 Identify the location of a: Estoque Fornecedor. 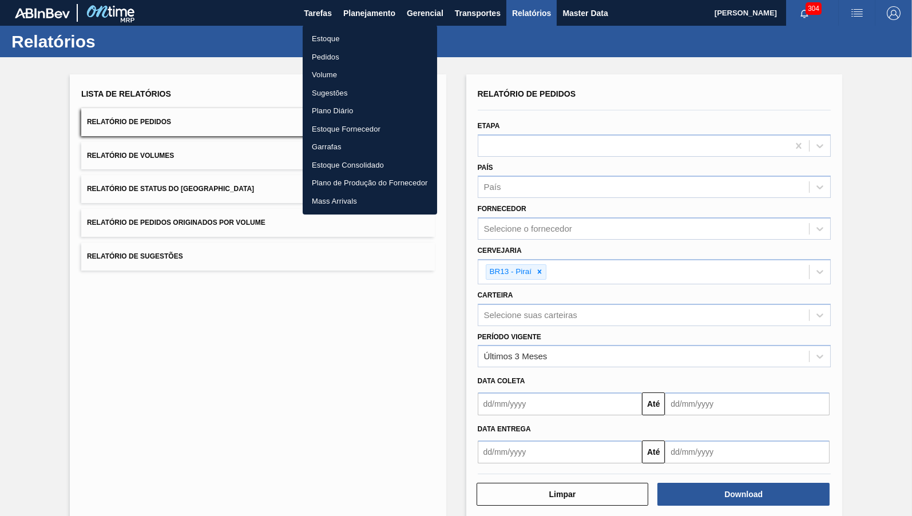
(370, 129).